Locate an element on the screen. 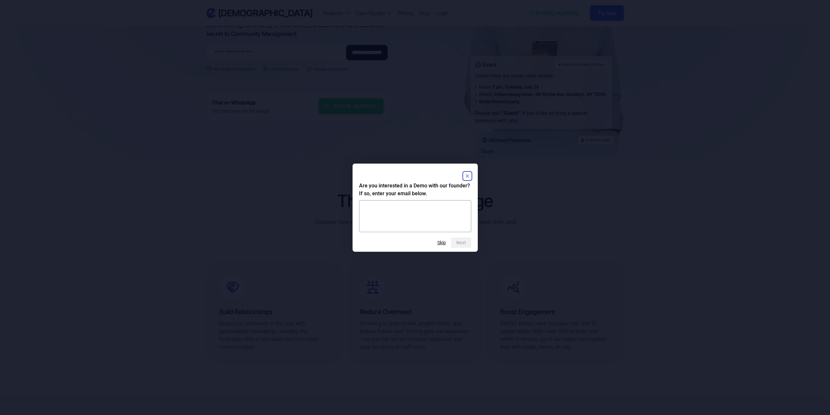 The height and width of the screenshot is (415, 830). textarea: Are you interested in a Demo with our founder? If so, enter your email below. is located at coordinates (415, 216).